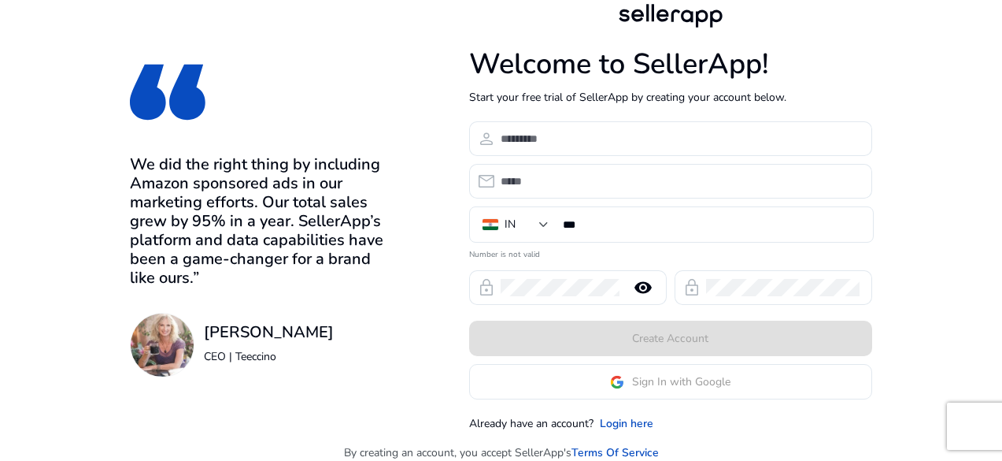 The width and height of the screenshot is (1002, 461). Describe the element at coordinates (264, 221) in the screenshot. I see `h3: We did the right thing by including Amazon sponsored ads in our marketing efforts. Our total sale...` at that location.